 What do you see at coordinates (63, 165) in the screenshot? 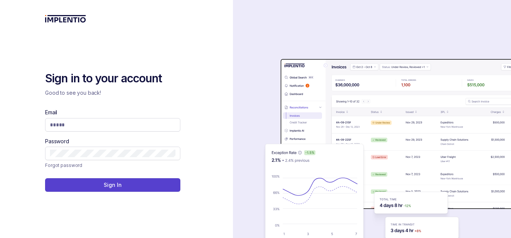
I see `p: Forgot password` at bounding box center [63, 165].